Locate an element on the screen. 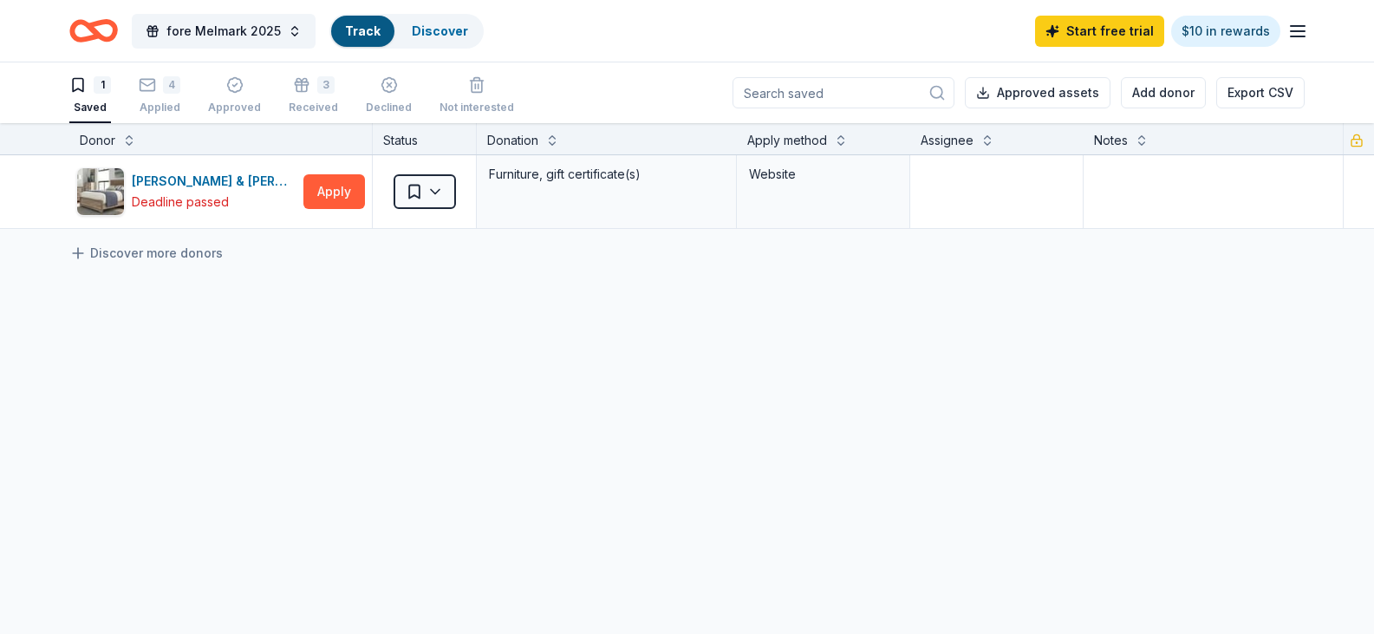 This screenshot has width=1374, height=634. div: Assignee is located at coordinates (946, 140).